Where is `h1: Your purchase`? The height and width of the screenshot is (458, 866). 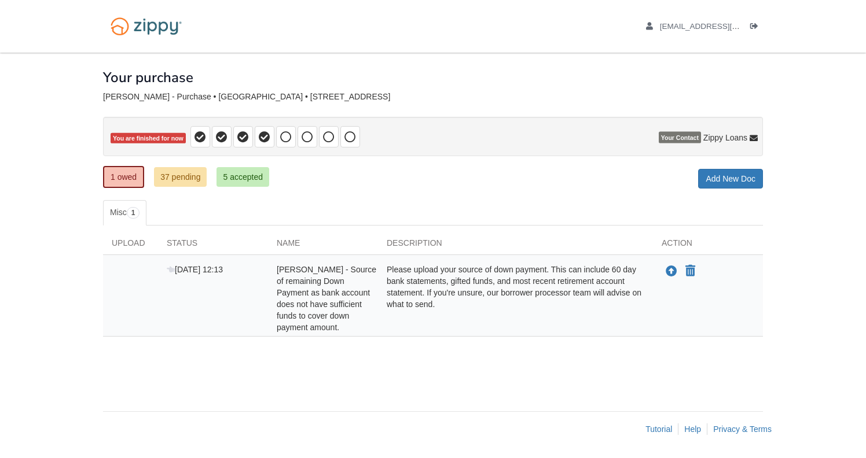
h1: Your purchase is located at coordinates (148, 78).